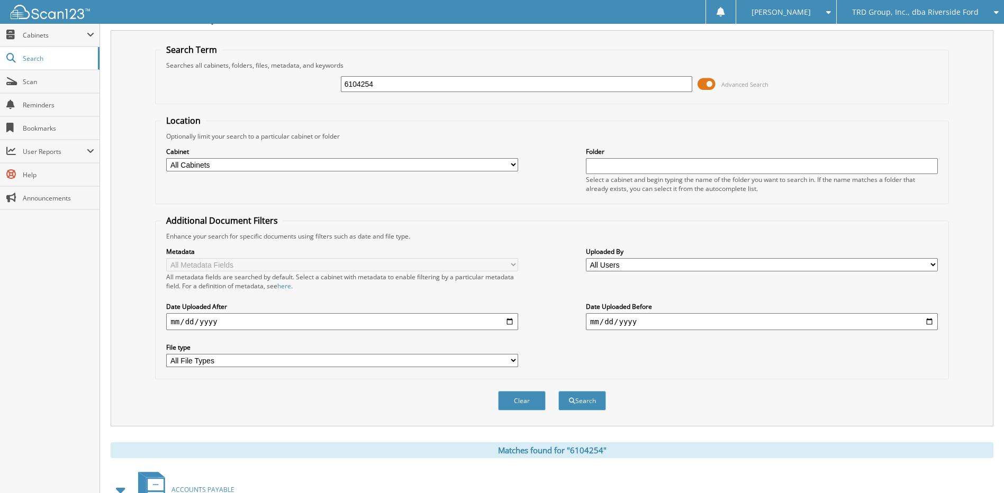  I want to click on label: Uploaded By, so click(761, 251).